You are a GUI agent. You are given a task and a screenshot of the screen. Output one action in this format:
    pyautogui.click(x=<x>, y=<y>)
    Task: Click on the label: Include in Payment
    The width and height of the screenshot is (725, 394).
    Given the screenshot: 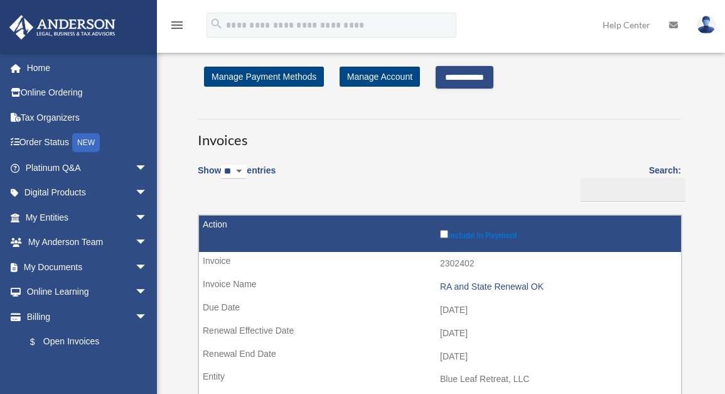 What is the action you would take?
    pyautogui.click(x=557, y=234)
    